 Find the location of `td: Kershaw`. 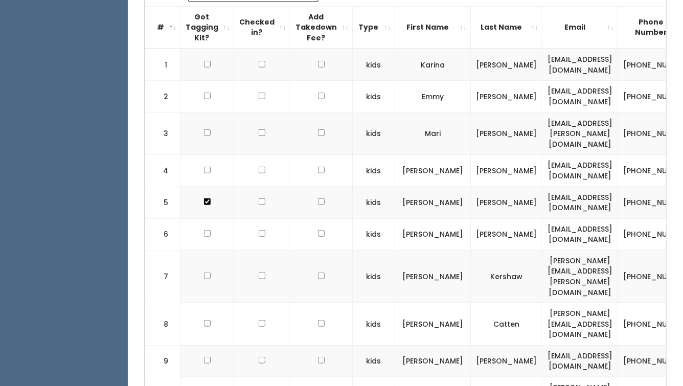

td: Kershaw is located at coordinates (507, 276).